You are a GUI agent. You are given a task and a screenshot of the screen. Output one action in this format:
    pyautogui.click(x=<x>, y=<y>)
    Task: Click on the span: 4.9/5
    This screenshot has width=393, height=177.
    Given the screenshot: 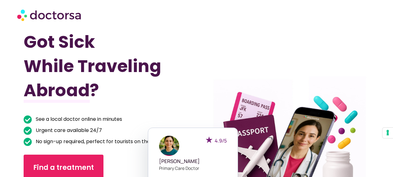 What is the action you would take?
    pyautogui.click(x=221, y=141)
    